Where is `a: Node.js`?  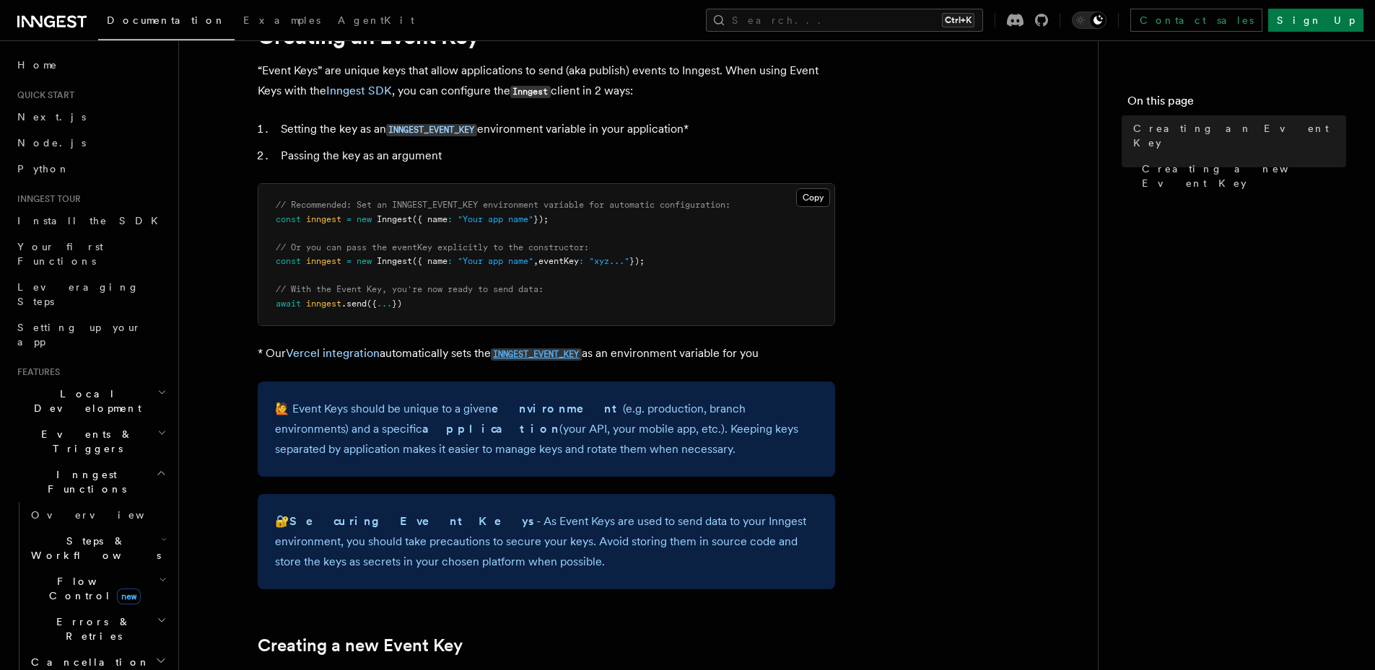 a: Node.js is located at coordinates (90, 143).